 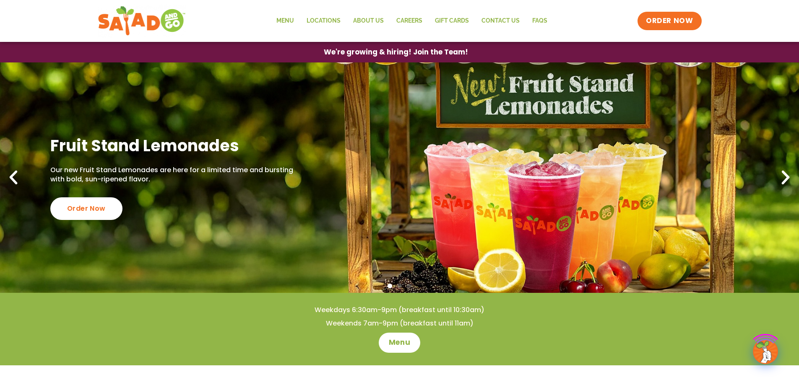 What do you see at coordinates (13, 178) in the screenshot?
I see `div: Previous slide` at bounding box center [13, 178].